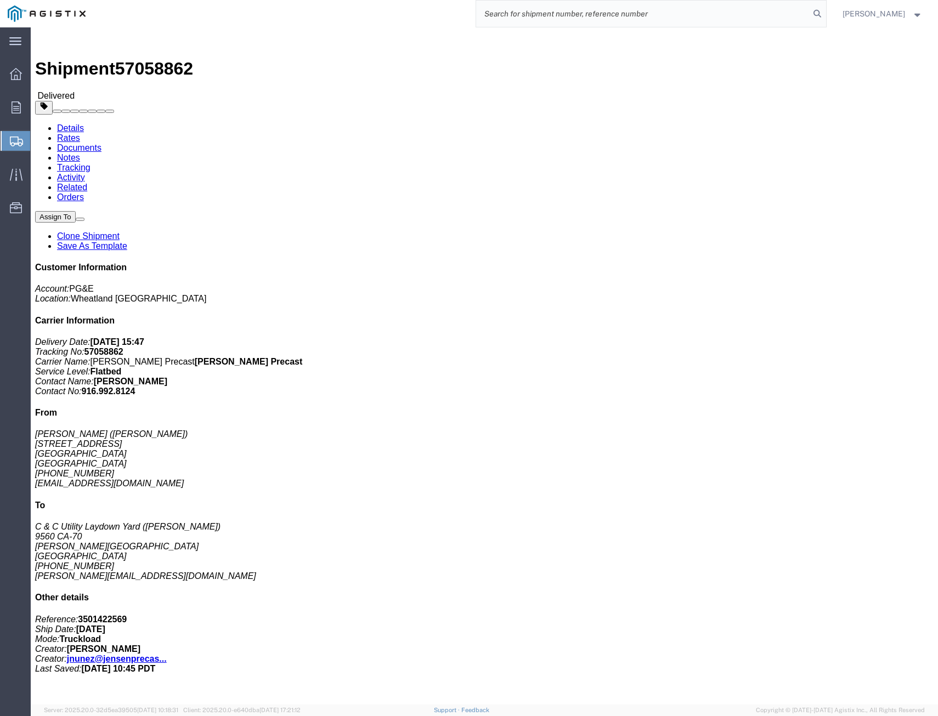 This screenshot has width=938, height=716. What do you see at coordinates (874, 14) in the screenshot?
I see `span: Leilani Castellanos` at bounding box center [874, 14].